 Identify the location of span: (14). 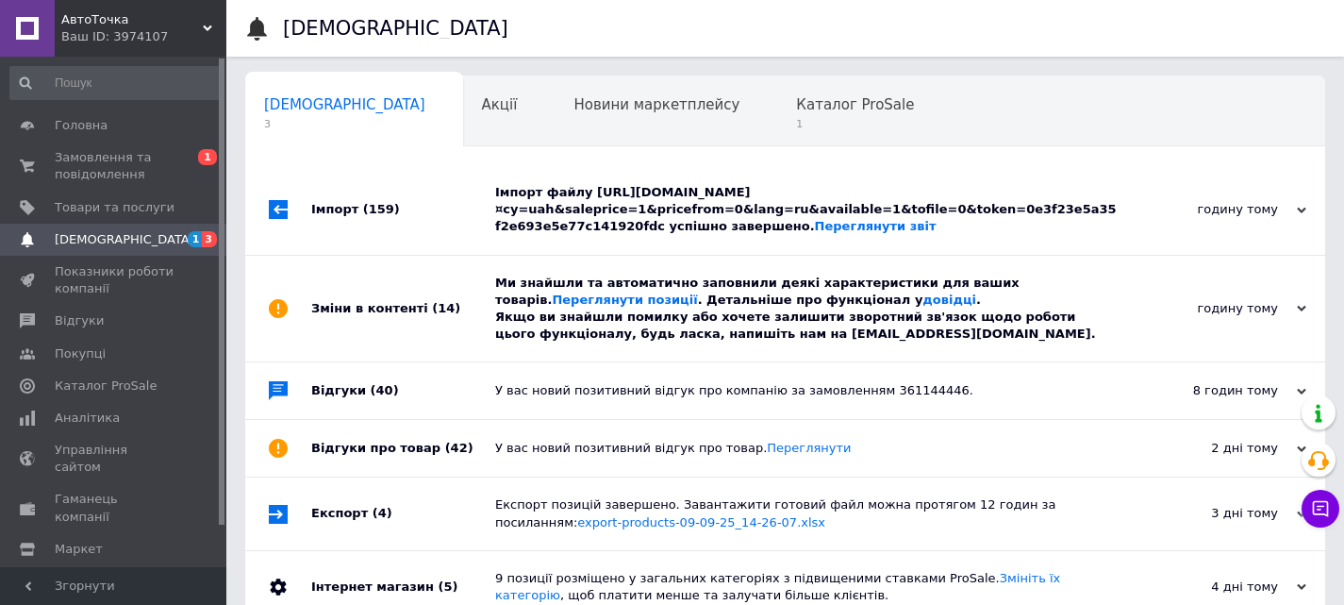
(446, 308).